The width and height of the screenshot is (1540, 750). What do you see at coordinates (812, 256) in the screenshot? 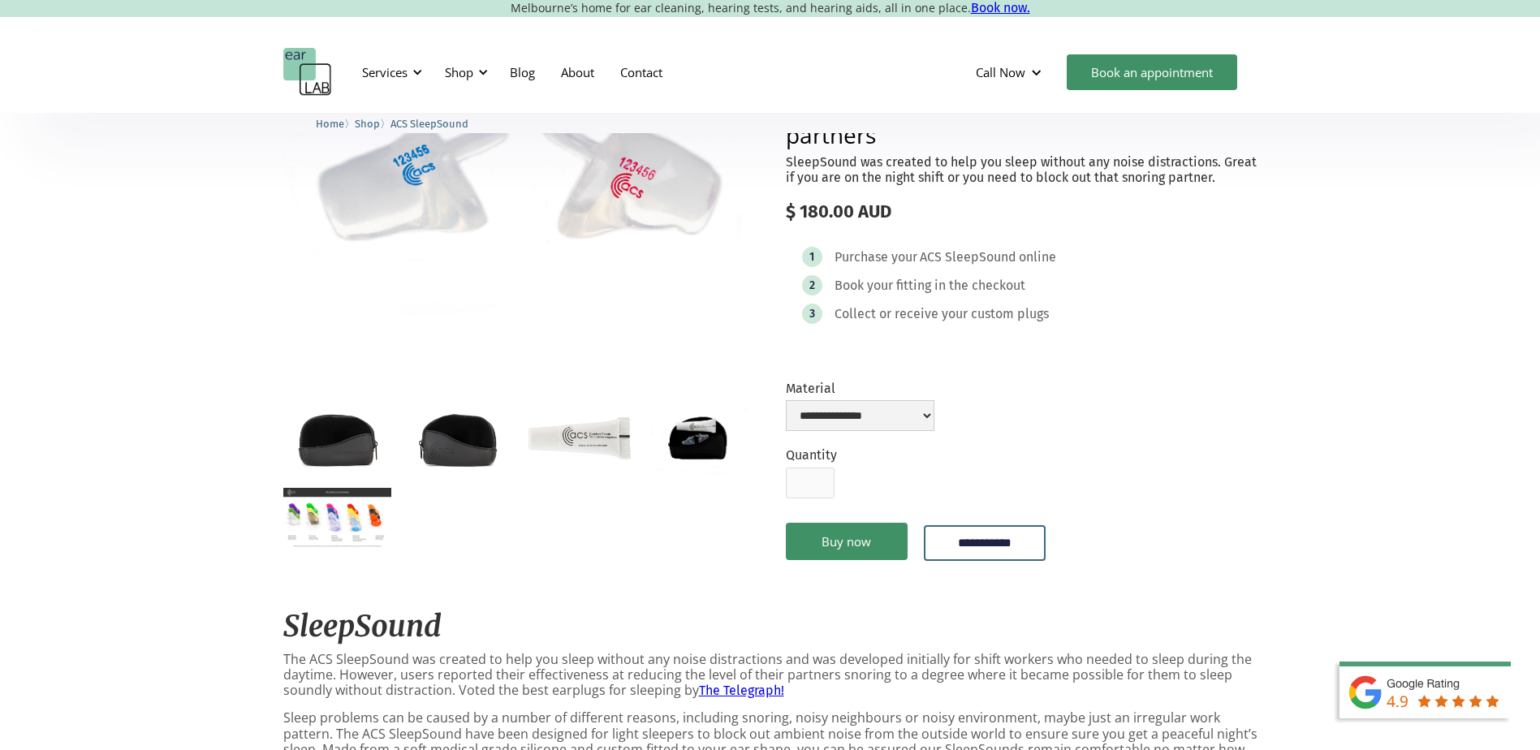
I see `div: 1` at bounding box center [812, 256].